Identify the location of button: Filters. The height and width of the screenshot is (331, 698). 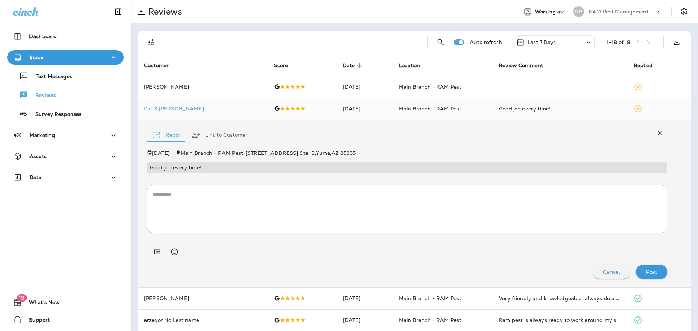
(151, 42).